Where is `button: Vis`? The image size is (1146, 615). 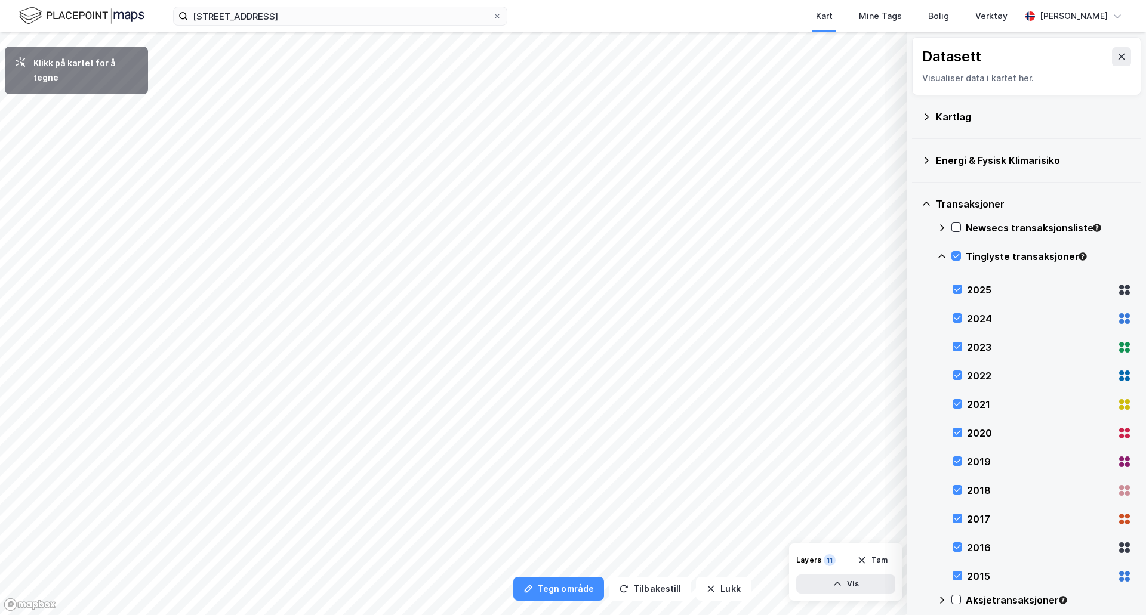 button: Vis is located at coordinates (846, 584).